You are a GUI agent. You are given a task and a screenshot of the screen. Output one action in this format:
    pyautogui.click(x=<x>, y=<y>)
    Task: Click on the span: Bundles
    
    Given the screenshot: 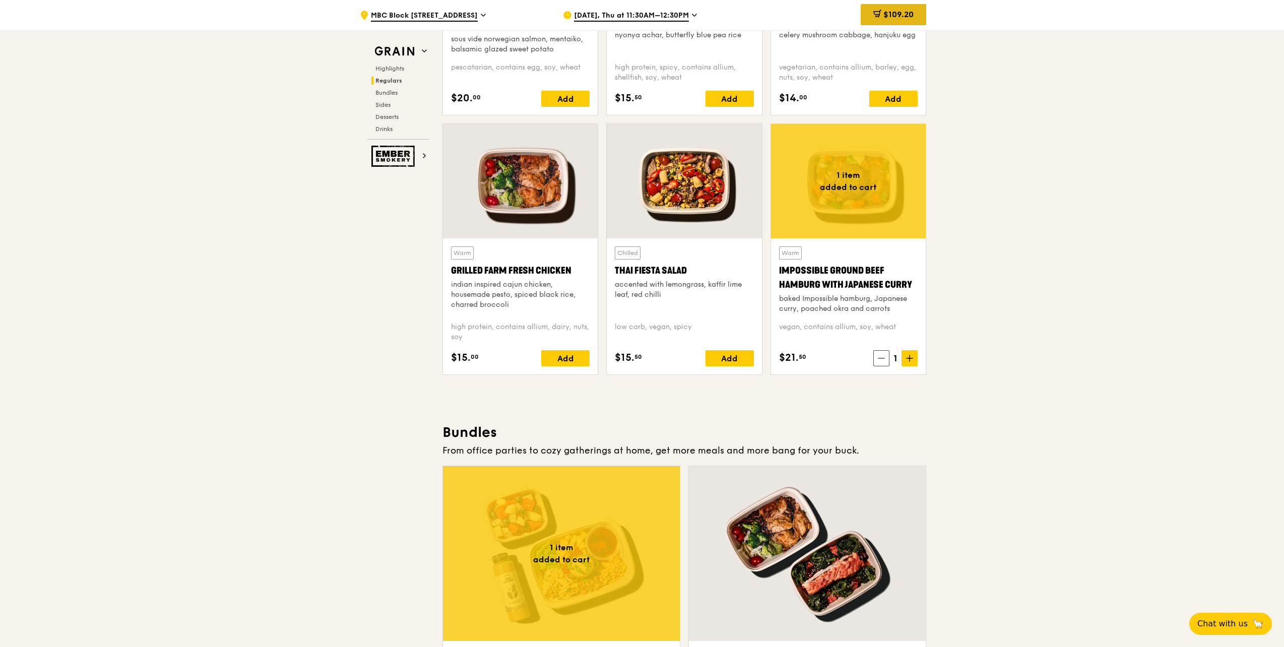 What is the action you would take?
    pyautogui.click(x=387, y=93)
    